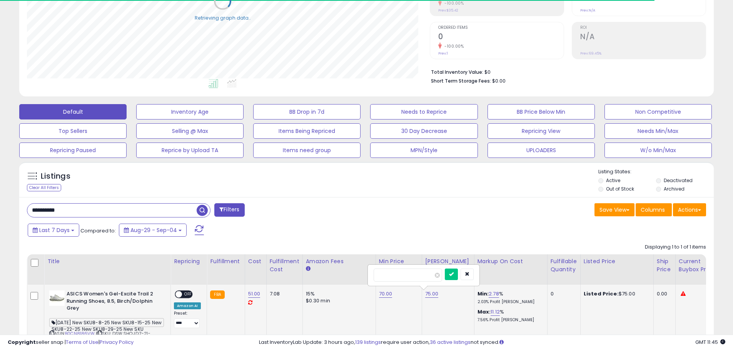 Image resolution: width=733 pixels, height=350 pixels. Describe the element at coordinates (306, 112) in the screenshot. I see `button: BB Drop in 7d` at that location.